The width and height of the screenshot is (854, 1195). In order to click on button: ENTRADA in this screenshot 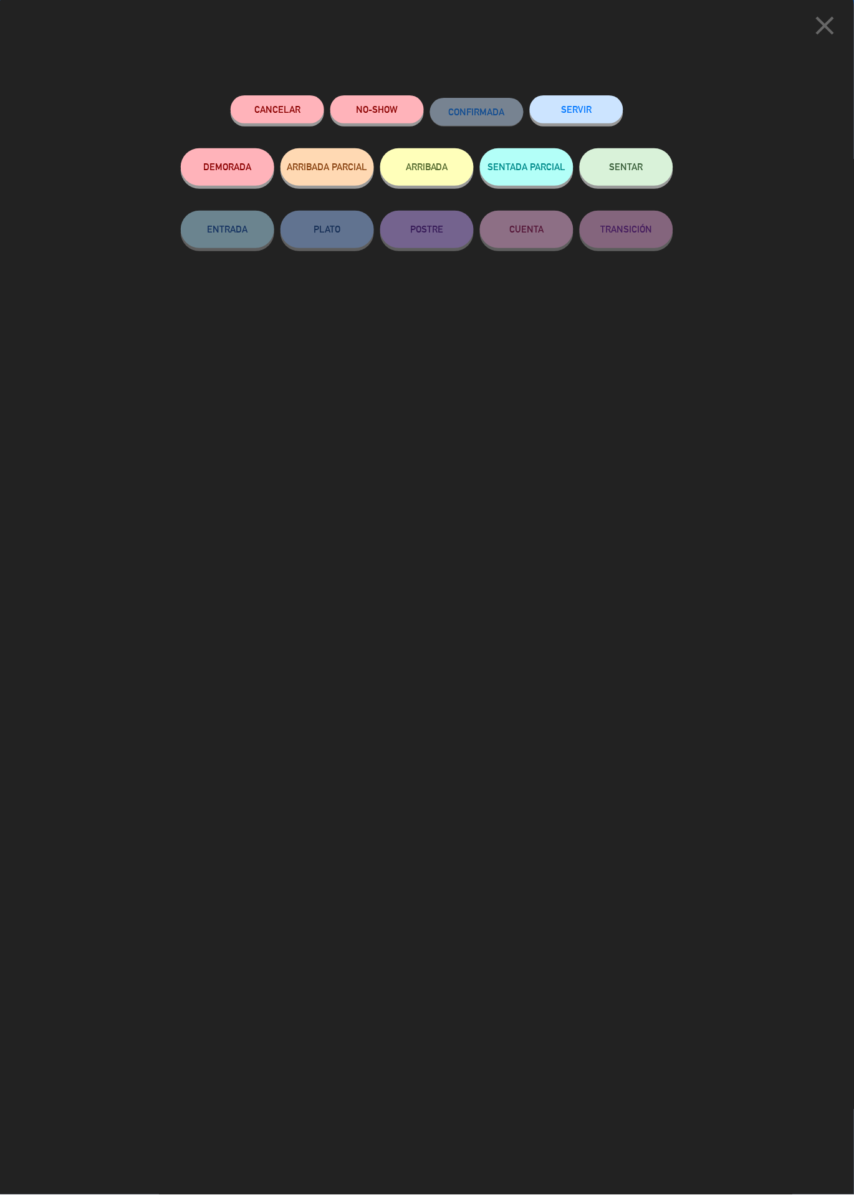, I will do `click(228, 229)`.